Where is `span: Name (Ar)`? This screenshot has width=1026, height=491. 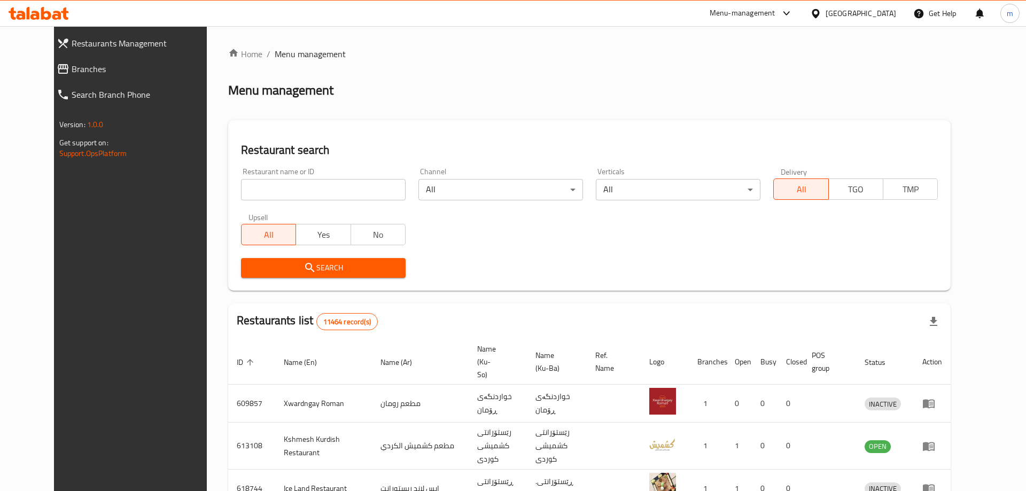 span: Name (Ar) is located at coordinates (403, 362).